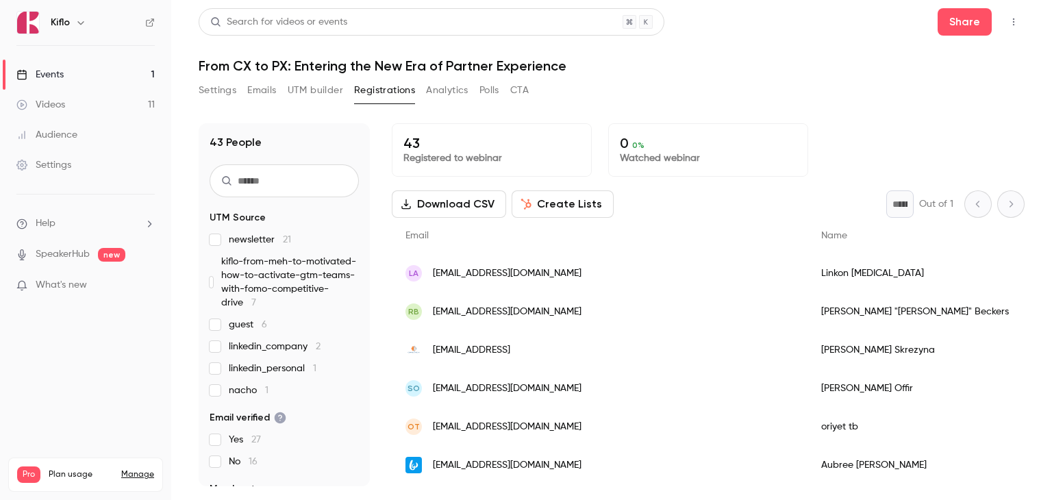 The height and width of the screenshot is (500, 1052). What do you see at coordinates (414, 273) in the screenshot?
I see `span: LA` at bounding box center [414, 273].